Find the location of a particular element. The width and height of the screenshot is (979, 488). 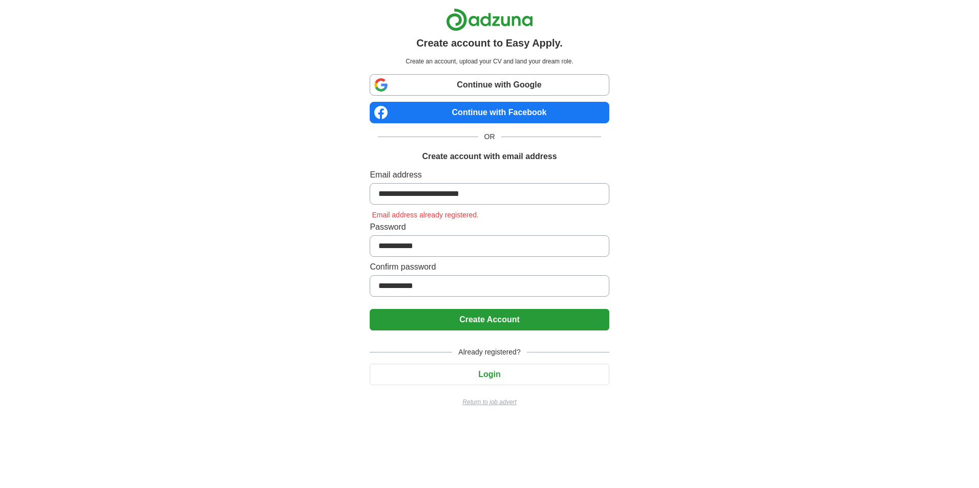

label: Confirm password is located at coordinates (489, 267).